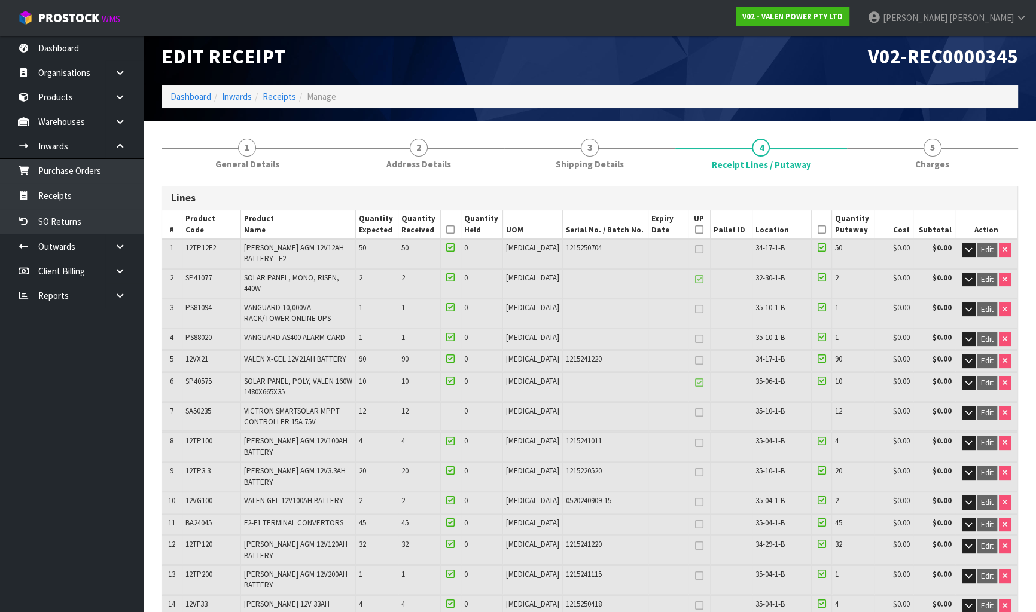 The height and width of the screenshot is (612, 1036). I want to click on span: 8, so click(172, 441).